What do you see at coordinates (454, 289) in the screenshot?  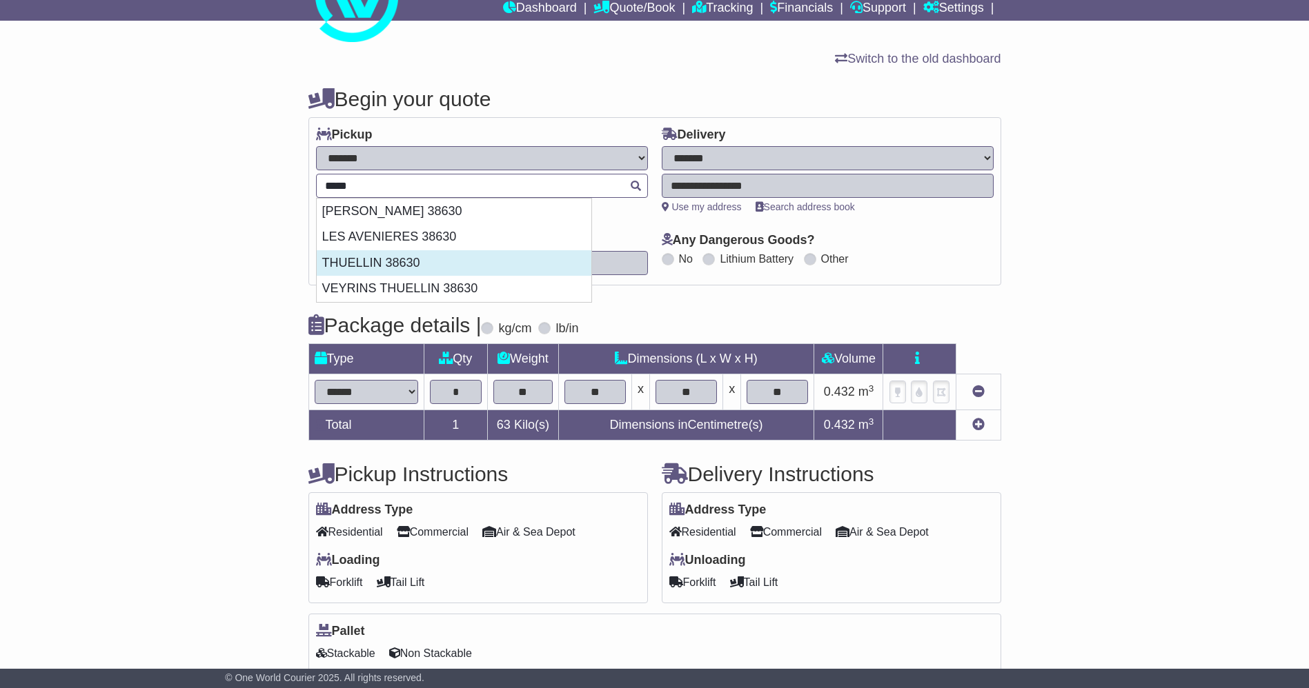 I see `div: VEYRINS THUELLIN 38630` at bounding box center [454, 289].